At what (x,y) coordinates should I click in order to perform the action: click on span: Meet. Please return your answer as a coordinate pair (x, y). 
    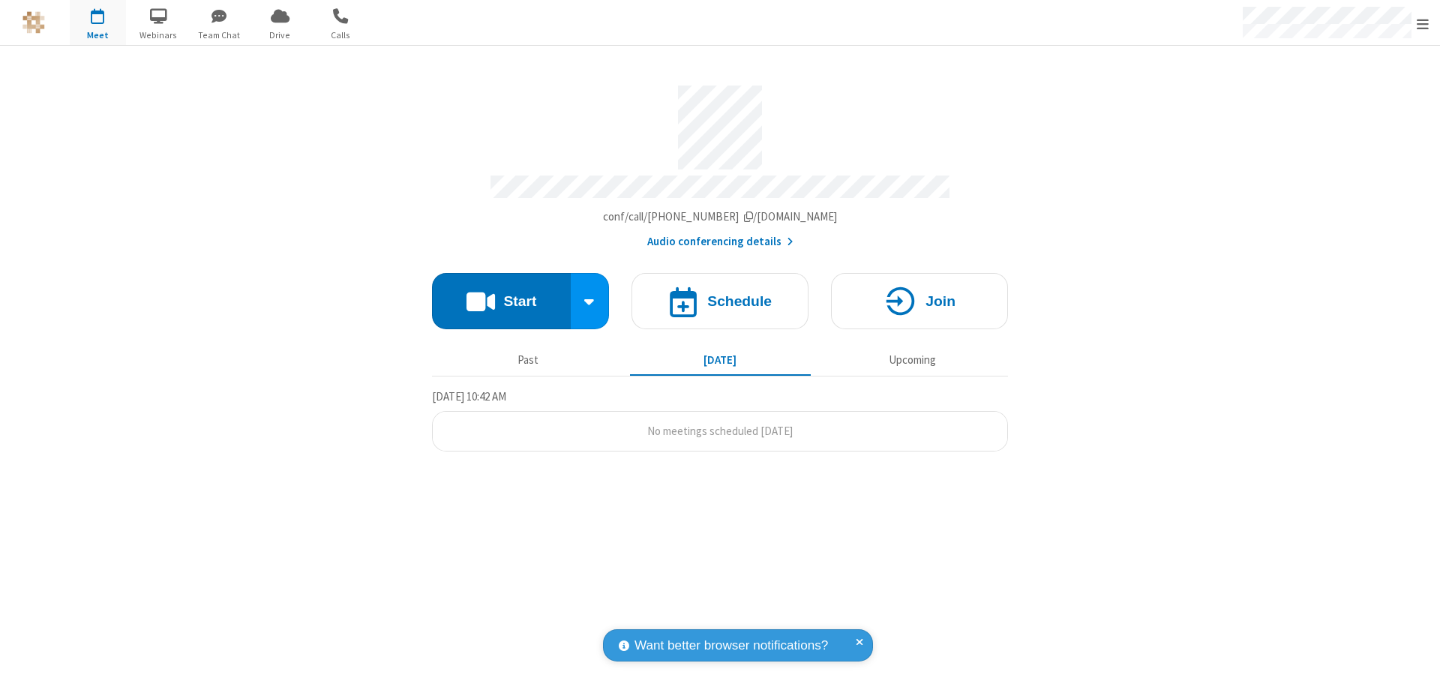
    Looking at the image, I should click on (98, 35).